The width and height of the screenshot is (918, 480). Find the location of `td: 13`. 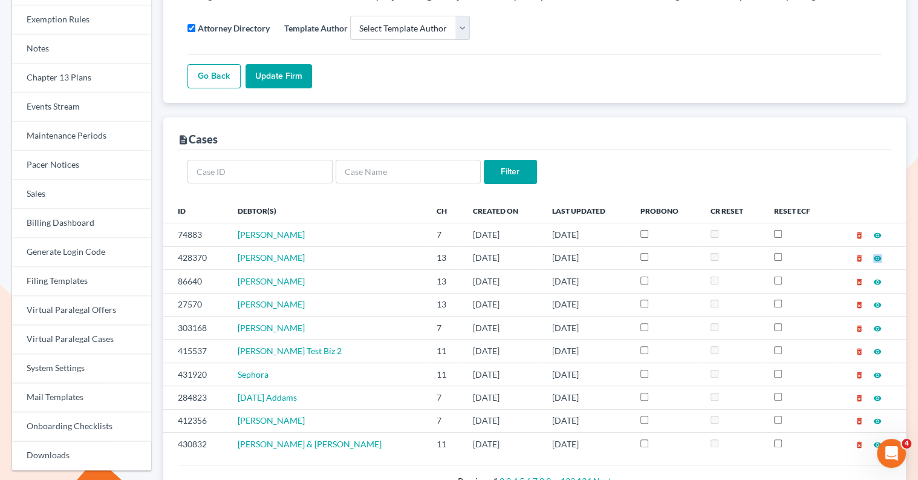

td: 13 is located at coordinates (445, 281).